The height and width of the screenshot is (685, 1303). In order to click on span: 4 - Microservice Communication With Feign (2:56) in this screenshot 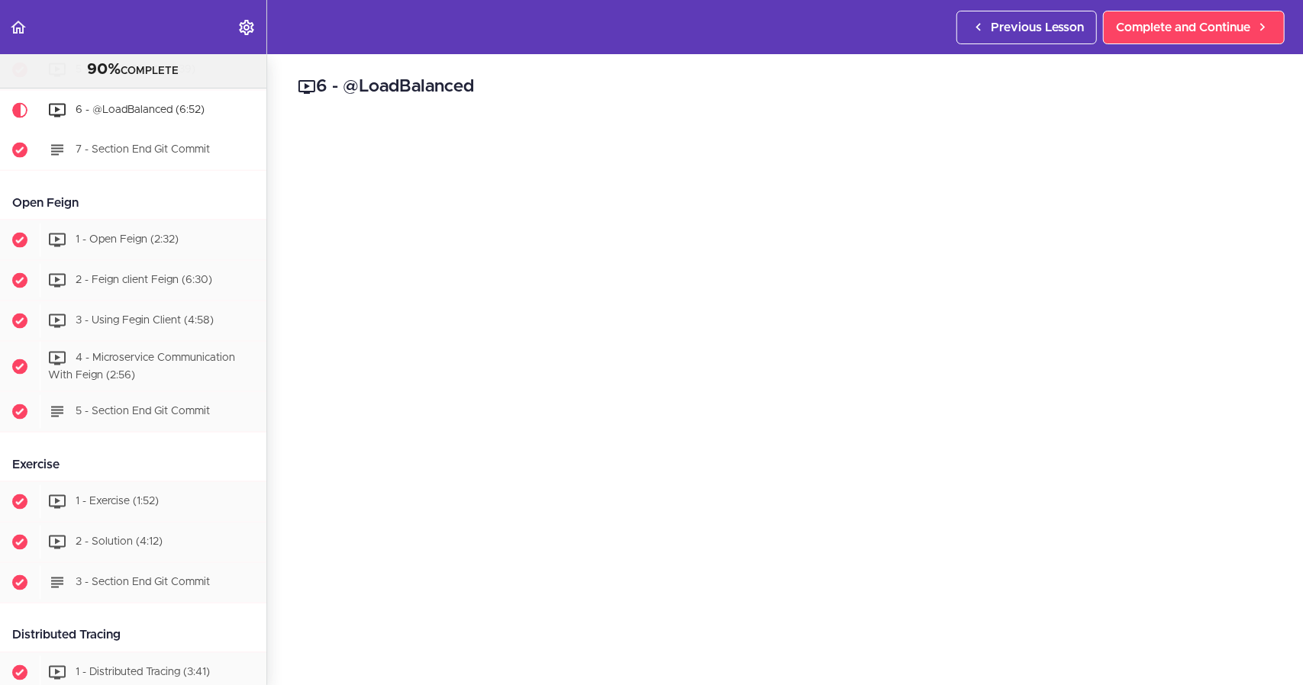, I will do `click(141, 366)`.